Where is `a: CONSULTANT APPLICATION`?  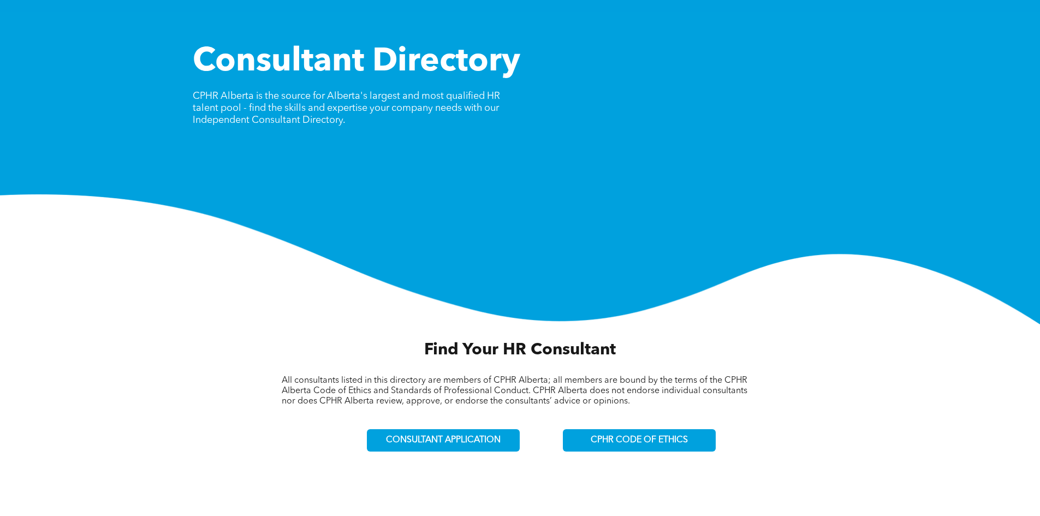 a: CONSULTANT APPLICATION is located at coordinates (443, 440).